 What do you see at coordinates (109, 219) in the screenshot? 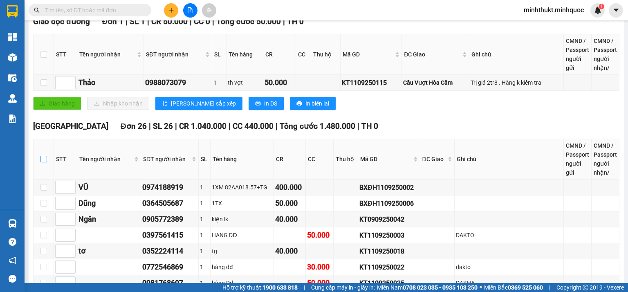
I see `div: Ngân` at bounding box center [109, 219].